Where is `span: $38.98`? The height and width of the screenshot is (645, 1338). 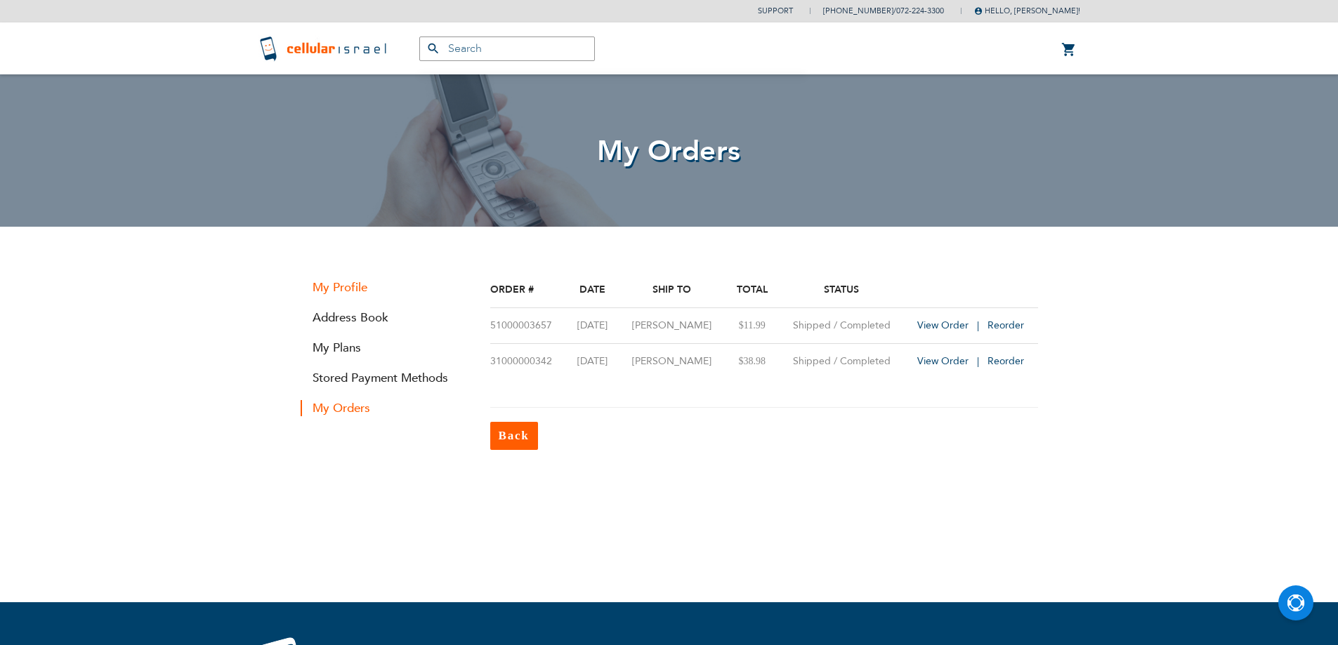 span: $38.98 is located at coordinates (751, 361).